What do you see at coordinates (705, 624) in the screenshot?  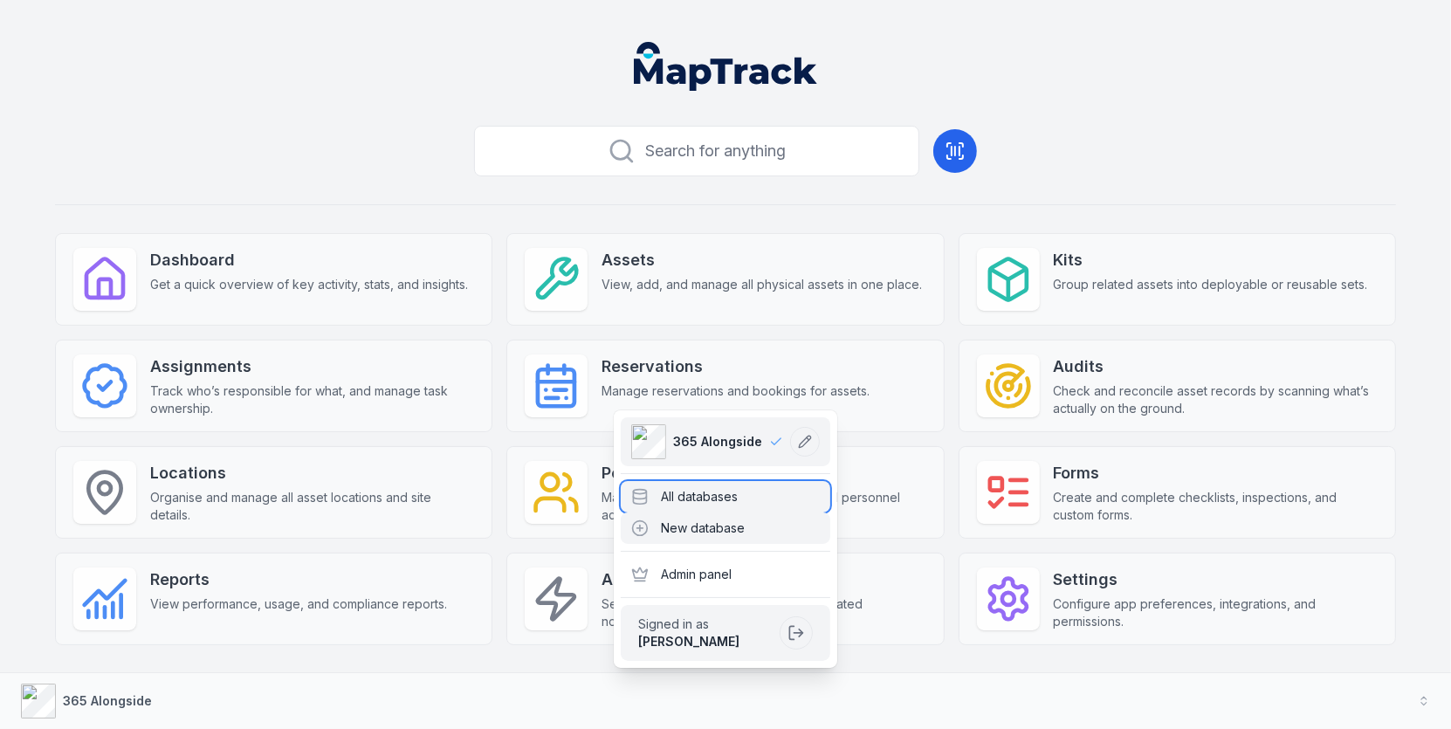 I see `span: Signed in as` at bounding box center [705, 624].